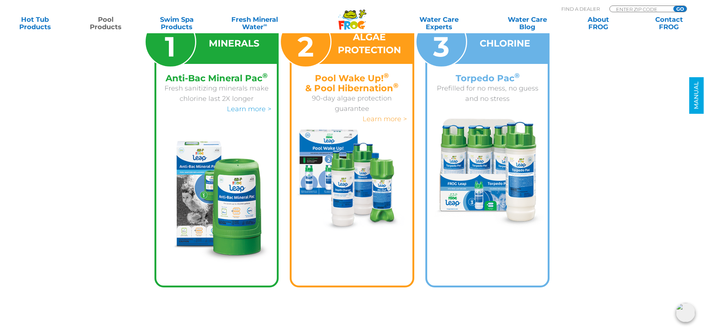 Image resolution: width=704 pixels, height=331 pixels. What do you see at coordinates (680, 9) in the screenshot?
I see `input: GO` at bounding box center [680, 9].